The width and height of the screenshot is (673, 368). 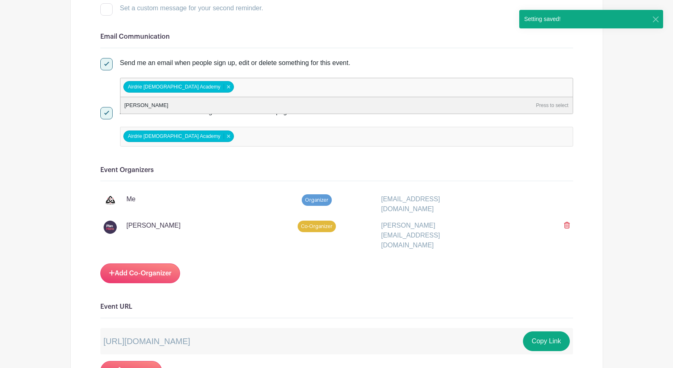 I want to click on button: Copy Link, so click(x=546, y=341).